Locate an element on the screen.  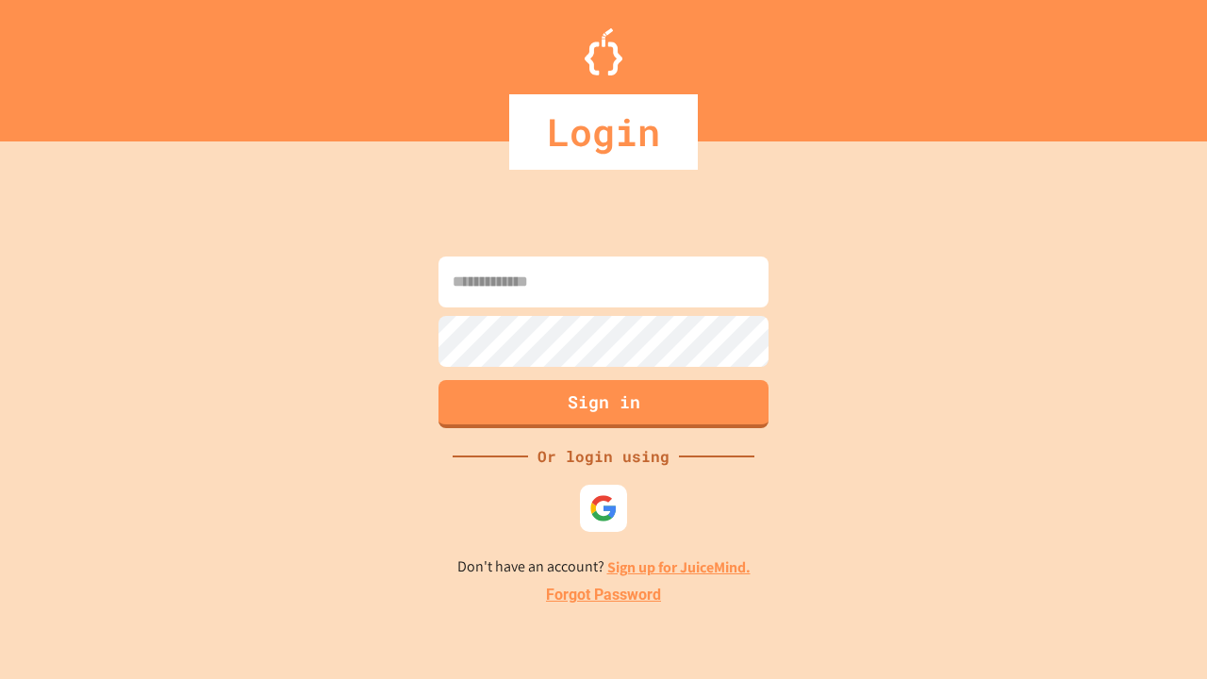
a: Forgot Password is located at coordinates (603, 595).